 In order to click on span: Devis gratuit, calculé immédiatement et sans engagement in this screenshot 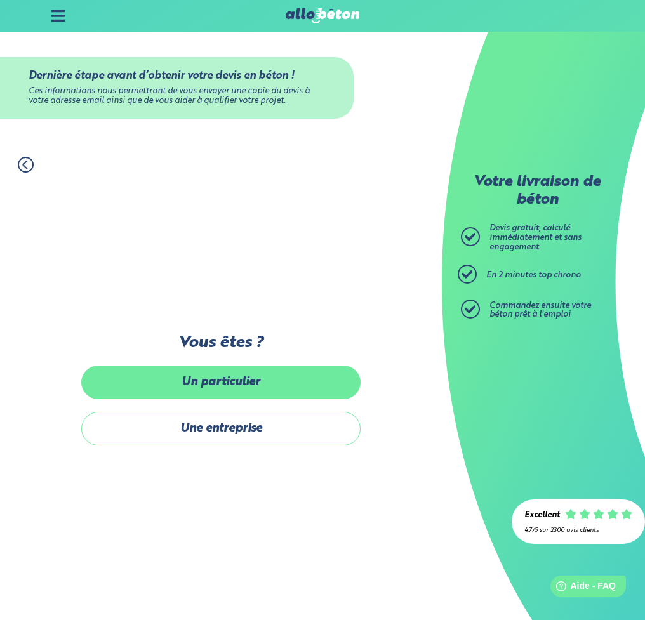, I will do `click(535, 238)`.